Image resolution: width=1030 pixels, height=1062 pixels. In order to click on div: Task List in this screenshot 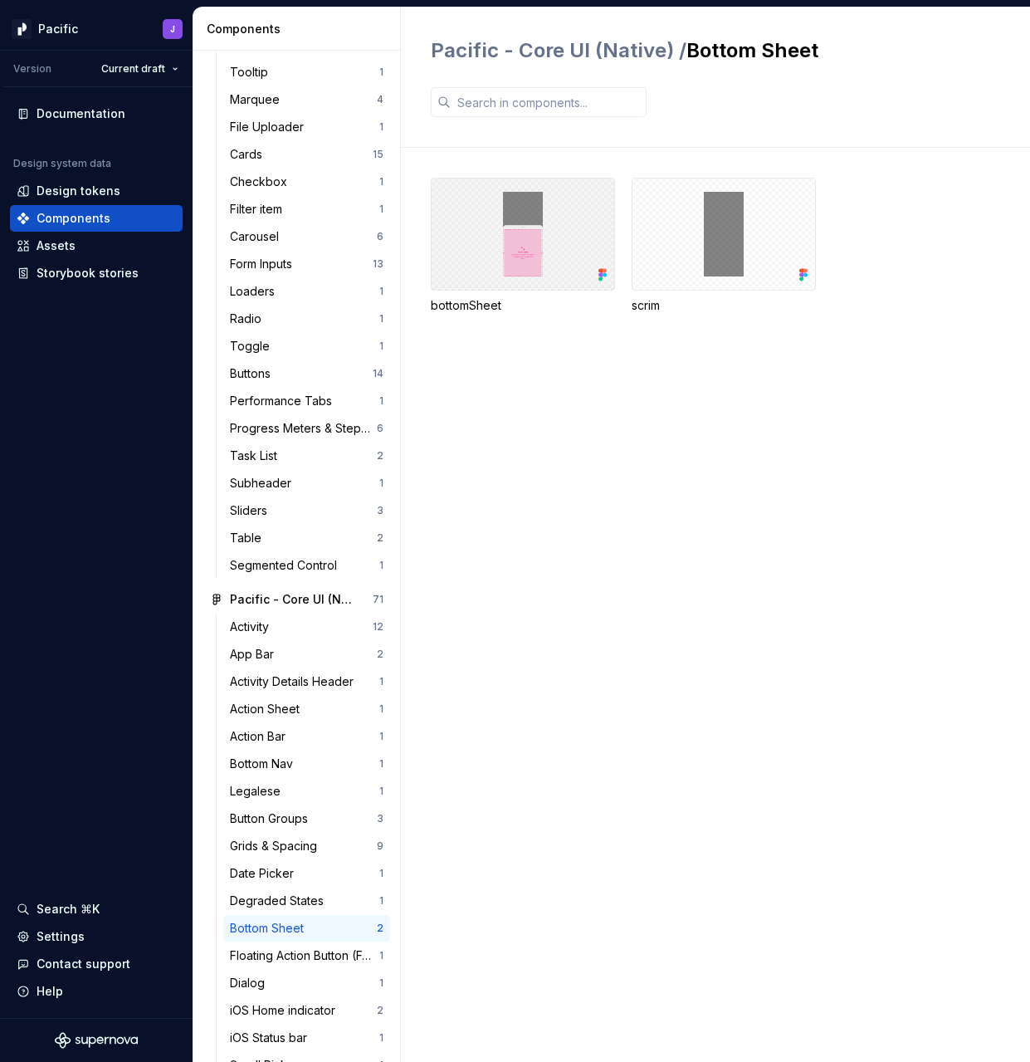, I will do `click(257, 456)`.